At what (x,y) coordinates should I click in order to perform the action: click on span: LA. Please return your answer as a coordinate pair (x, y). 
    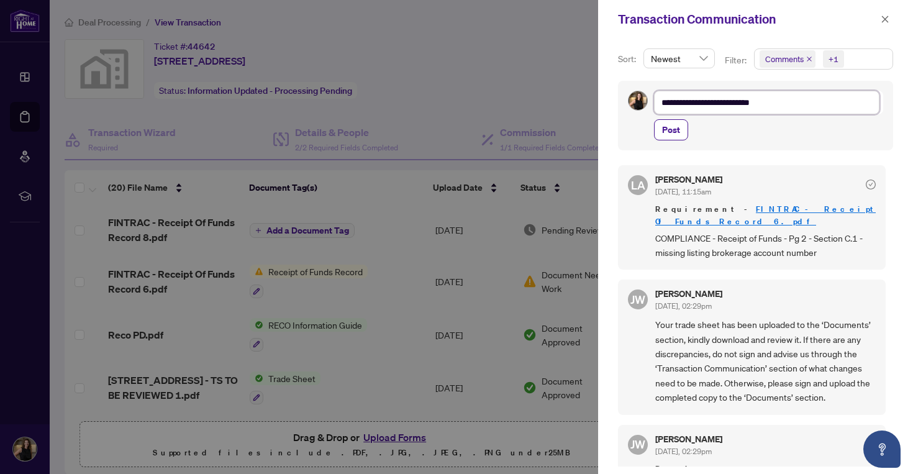
    Looking at the image, I should click on (638, 185).